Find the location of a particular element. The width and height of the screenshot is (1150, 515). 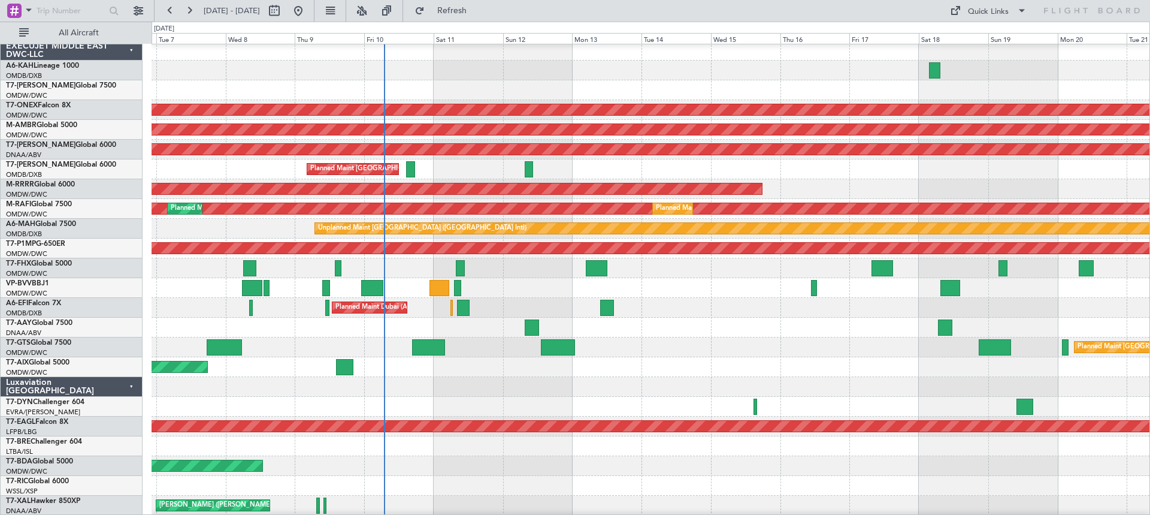

div: Mon 13 is located at coordinates (607, 38).